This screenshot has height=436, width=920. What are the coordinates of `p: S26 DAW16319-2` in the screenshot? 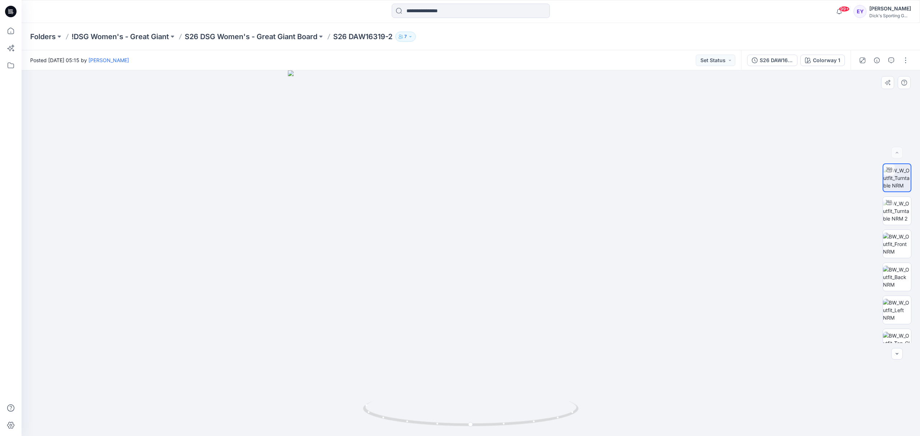 It's located at (363, 37).